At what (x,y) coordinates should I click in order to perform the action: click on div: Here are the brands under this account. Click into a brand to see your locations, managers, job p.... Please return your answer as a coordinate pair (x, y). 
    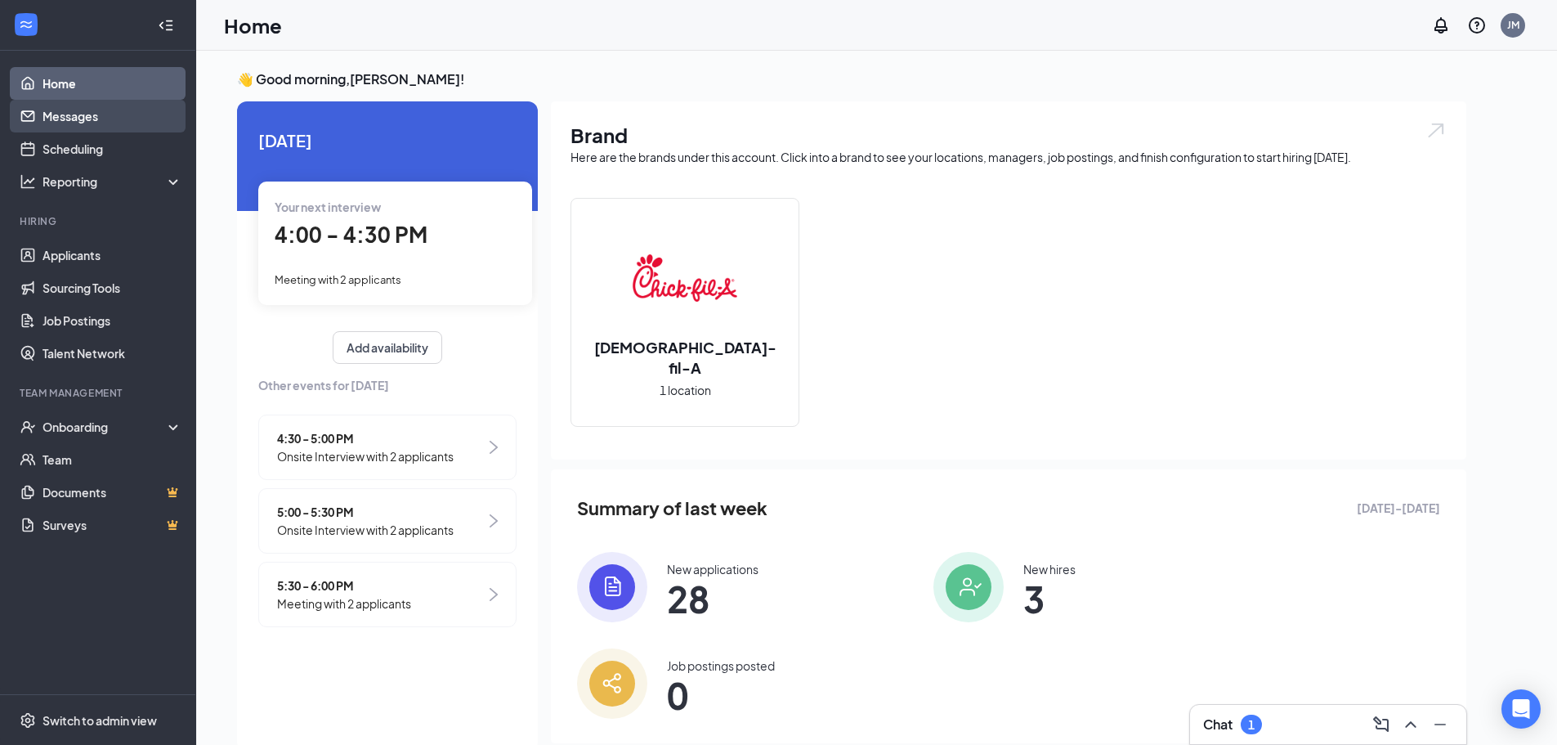
    Looking at the image, I should click on (1009, 157).